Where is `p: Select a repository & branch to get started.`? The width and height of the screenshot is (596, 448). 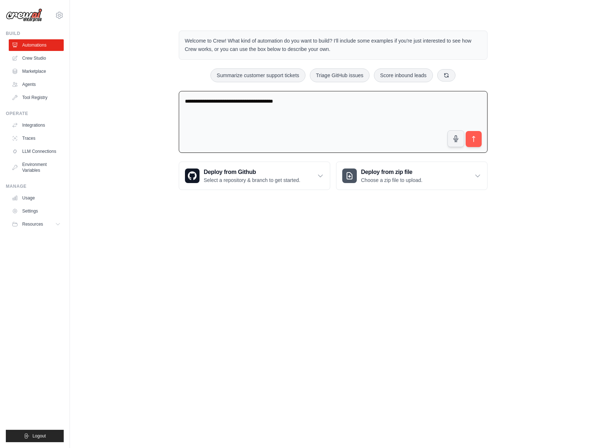
p: Select a repository & branch to get started. is located at coordinates (252, 180).